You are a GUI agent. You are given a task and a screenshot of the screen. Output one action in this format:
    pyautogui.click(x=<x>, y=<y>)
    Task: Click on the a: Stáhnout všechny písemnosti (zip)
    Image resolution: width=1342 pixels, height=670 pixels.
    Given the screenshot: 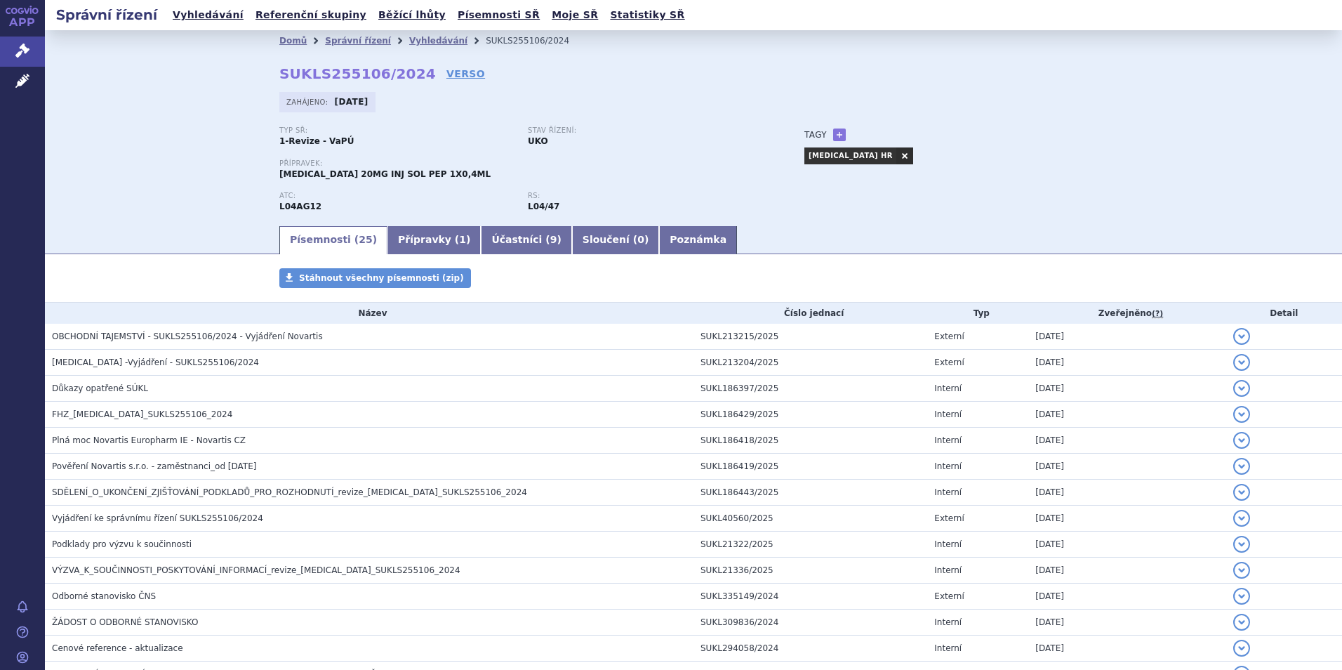 What is the action you would take?
    pyautogui.click(x=375, y=278)
    